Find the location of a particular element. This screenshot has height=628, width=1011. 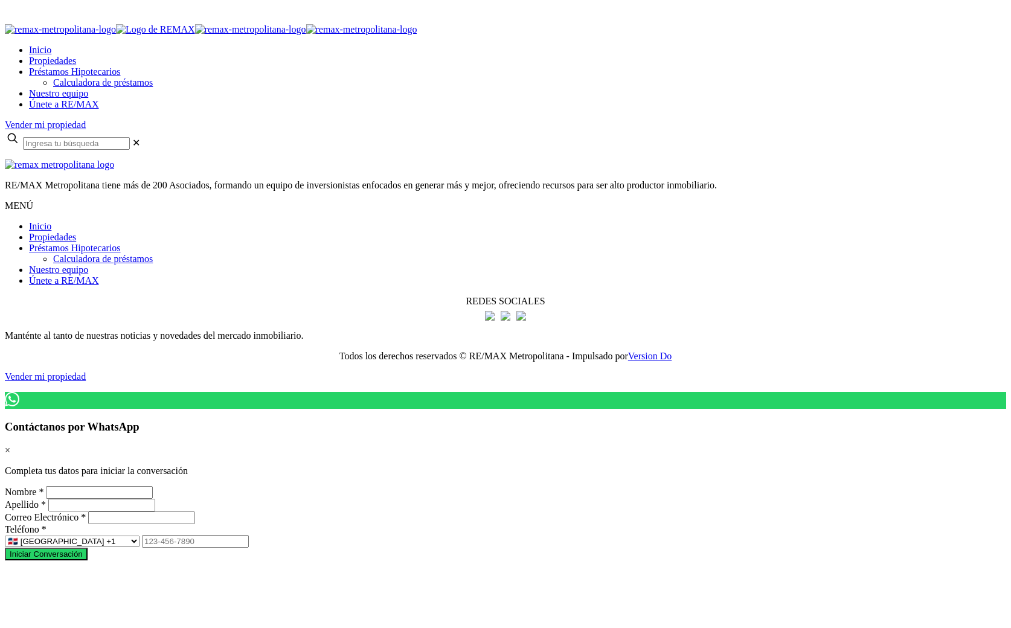

input: Ingresa tu búsqueda is located at coordinates (76, 143).